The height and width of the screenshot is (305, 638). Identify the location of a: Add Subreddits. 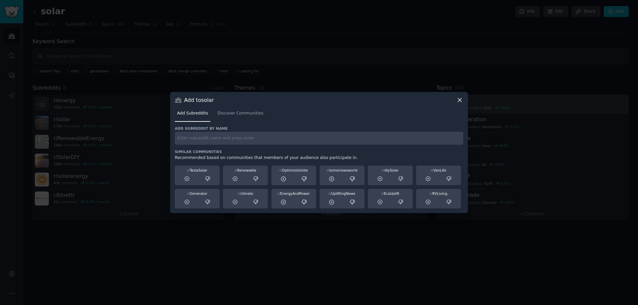
(192, 115).